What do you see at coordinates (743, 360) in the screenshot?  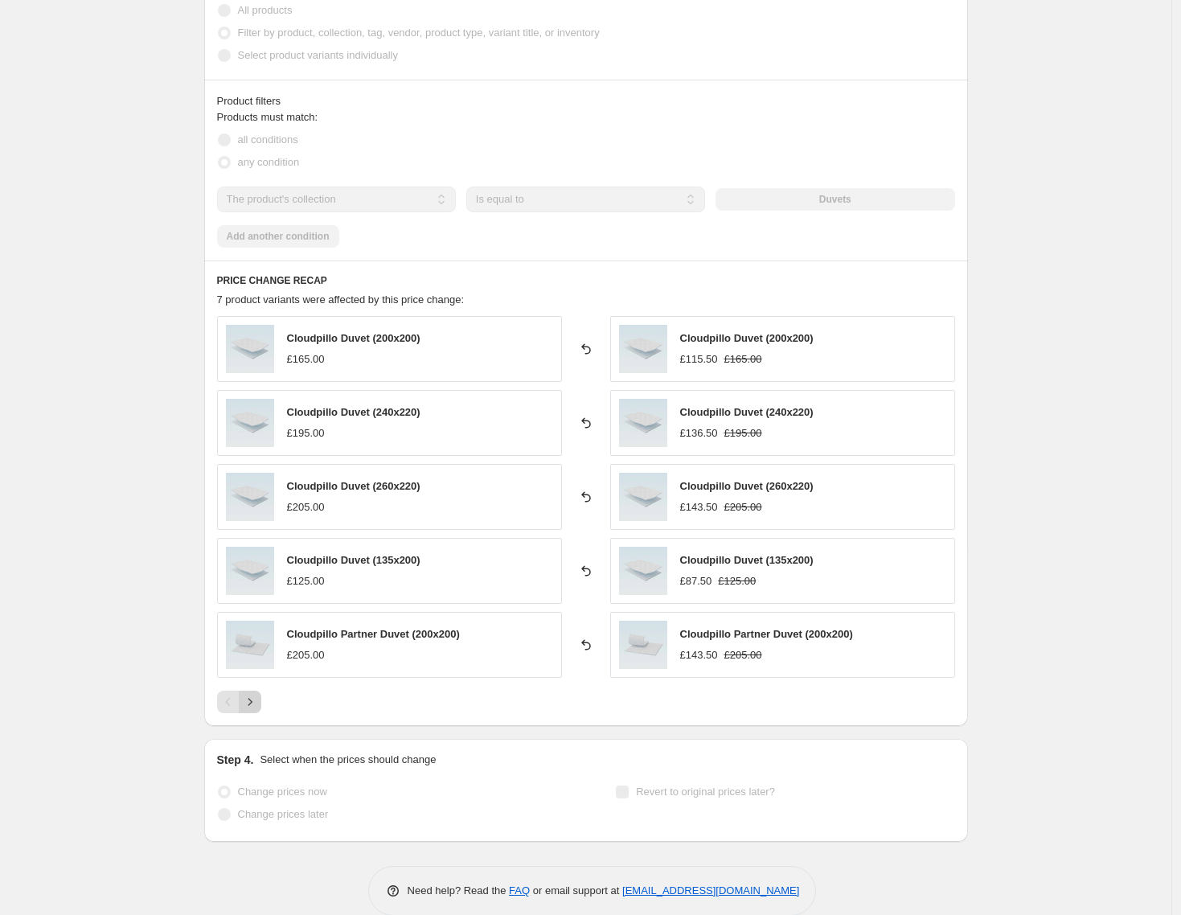 I see `strike: £165.00` at bounding box center [743, 360].